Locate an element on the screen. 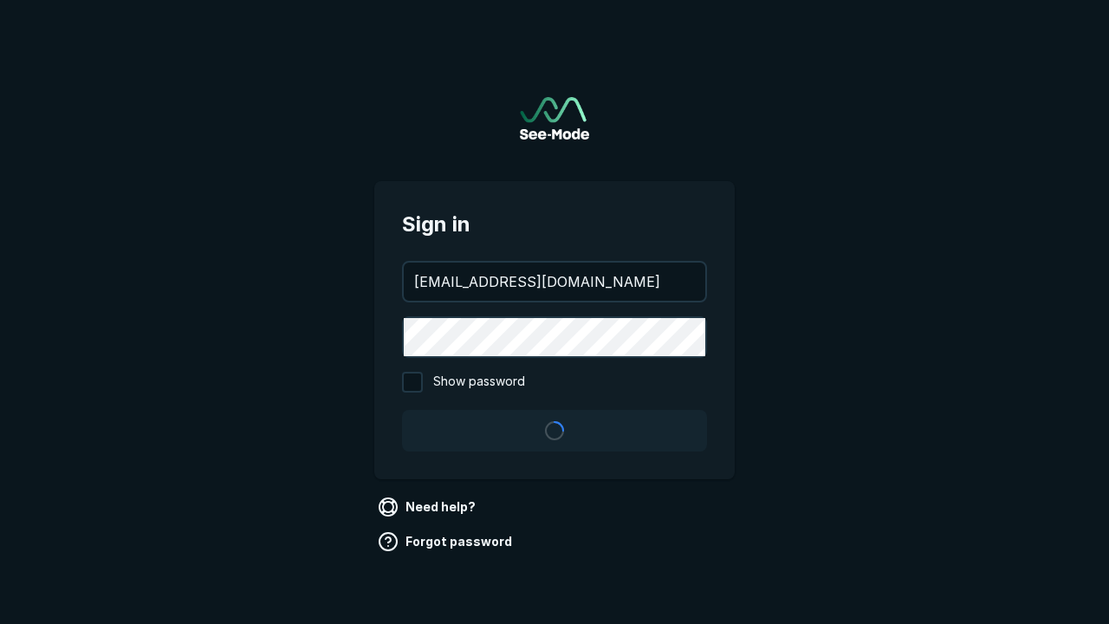 The image size is (1109, 624). a: Go to sign in is located at coordinates (554, 118).